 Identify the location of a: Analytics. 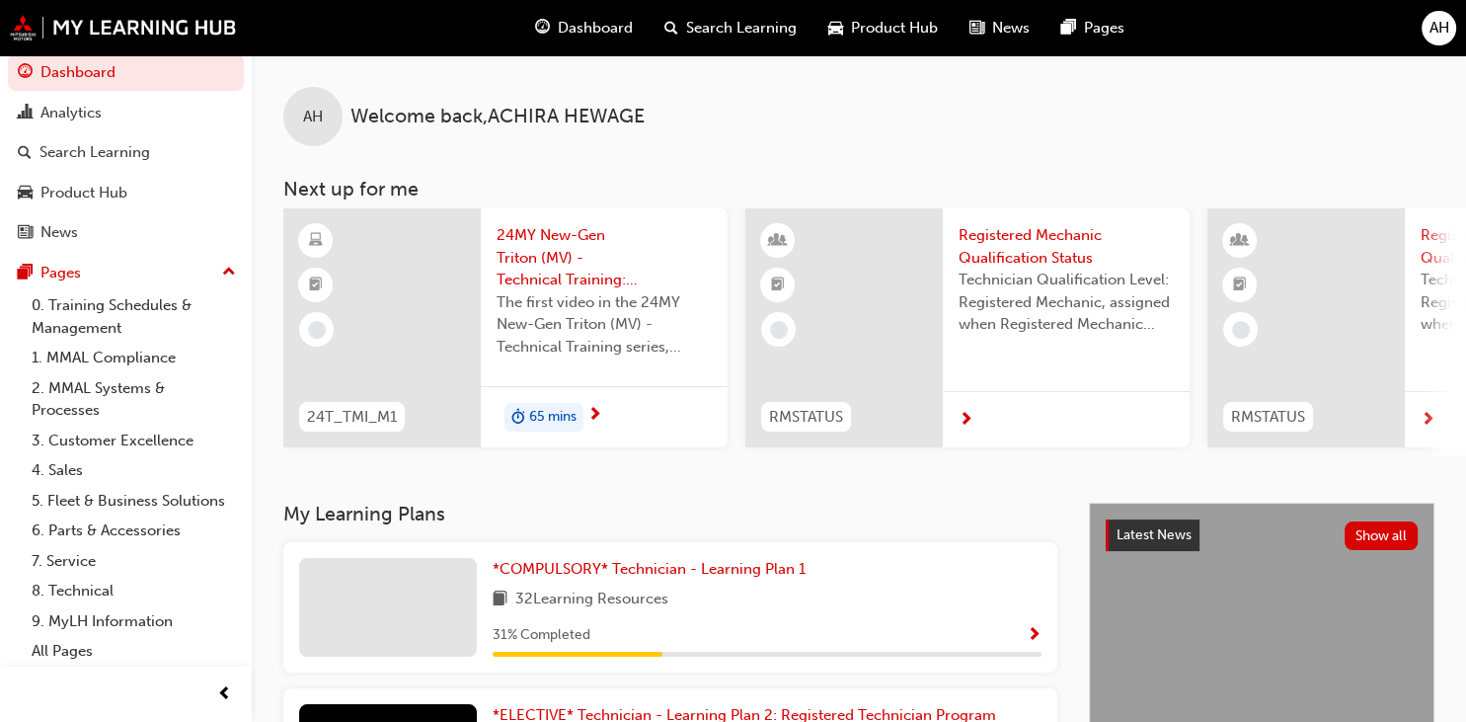
(125, 113).